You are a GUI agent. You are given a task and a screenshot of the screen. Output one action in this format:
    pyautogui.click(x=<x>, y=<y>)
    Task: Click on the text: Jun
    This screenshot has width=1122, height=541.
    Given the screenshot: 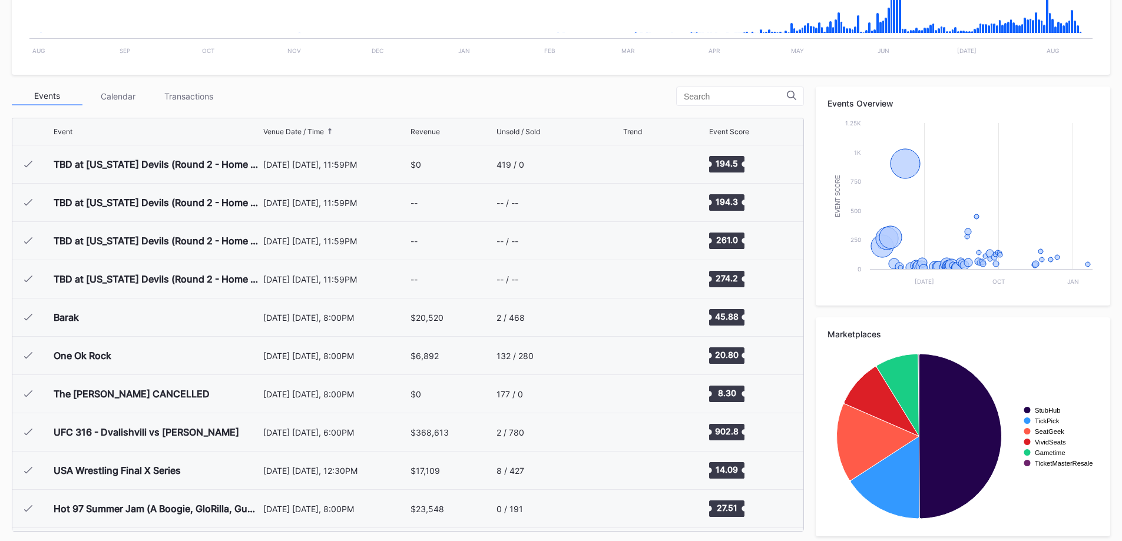 What is the action you would take?
    pyautogui.click(x=884, y=51)
    